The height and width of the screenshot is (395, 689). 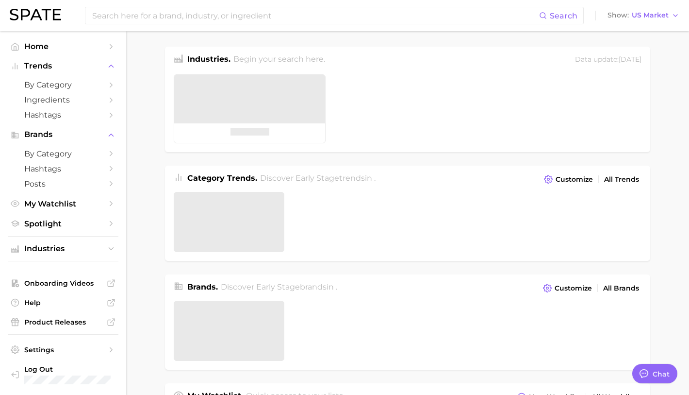 What do you see at coordinates (35, 15) in the screenshot?
I see `img: SPATE` at bounding box center [35, 15].